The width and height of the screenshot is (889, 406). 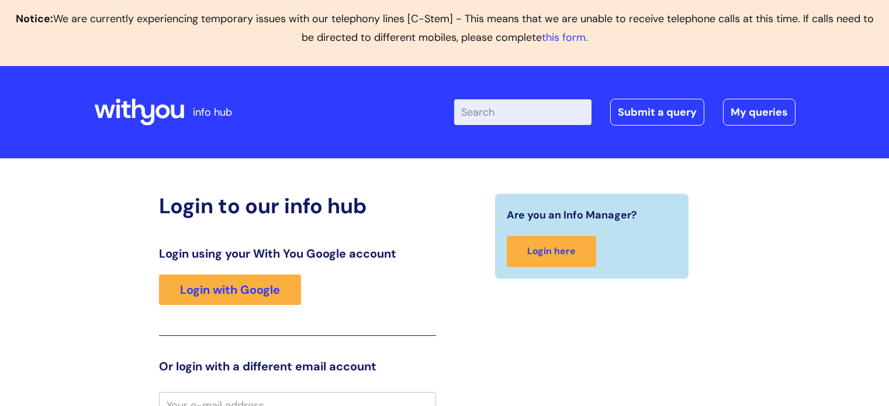 What do you see at coordinates (759, 112) in the screenshot?
I see `a: My queries` at bounding box center [759, 112].